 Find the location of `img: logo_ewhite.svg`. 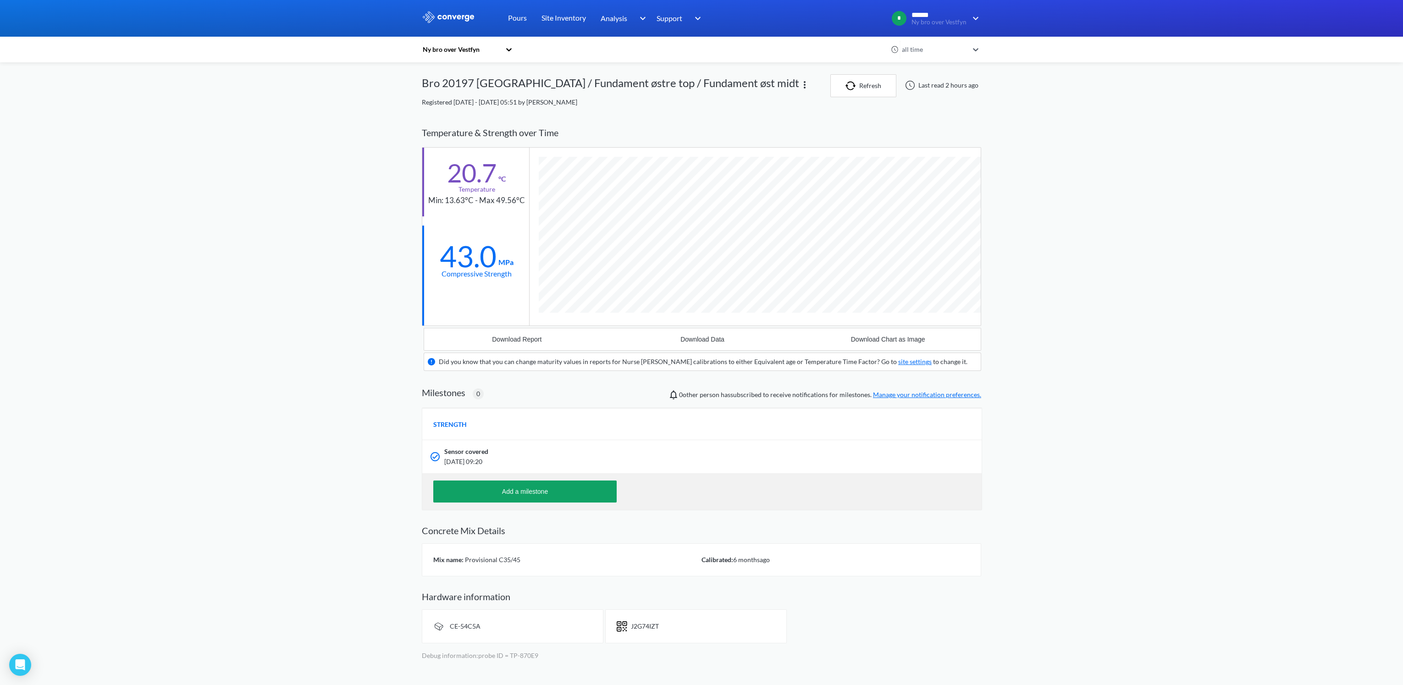

img: logo_ewhite.svg is located at coordinates (448, 17).